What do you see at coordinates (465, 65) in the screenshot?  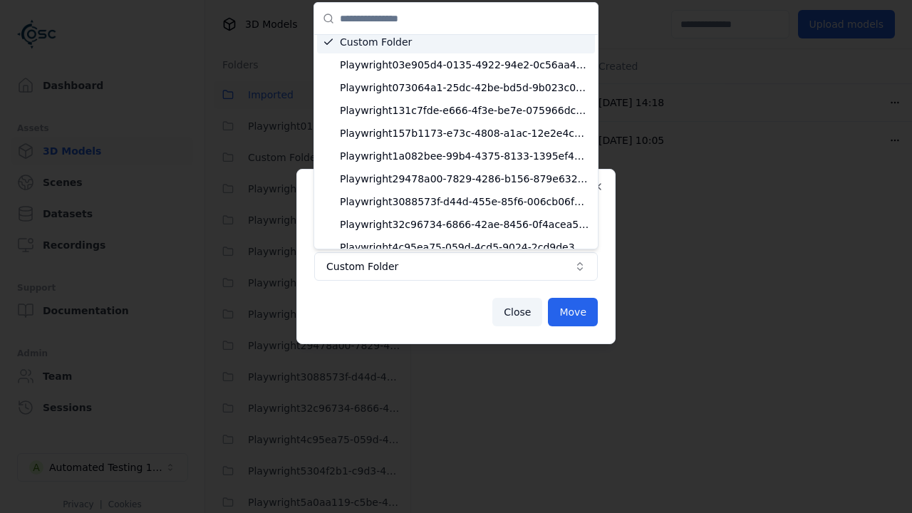 I see `span: Playwright03e905d4-0135-4922-94e2-0c56aa41bf04` at bounding box center [465, 65].